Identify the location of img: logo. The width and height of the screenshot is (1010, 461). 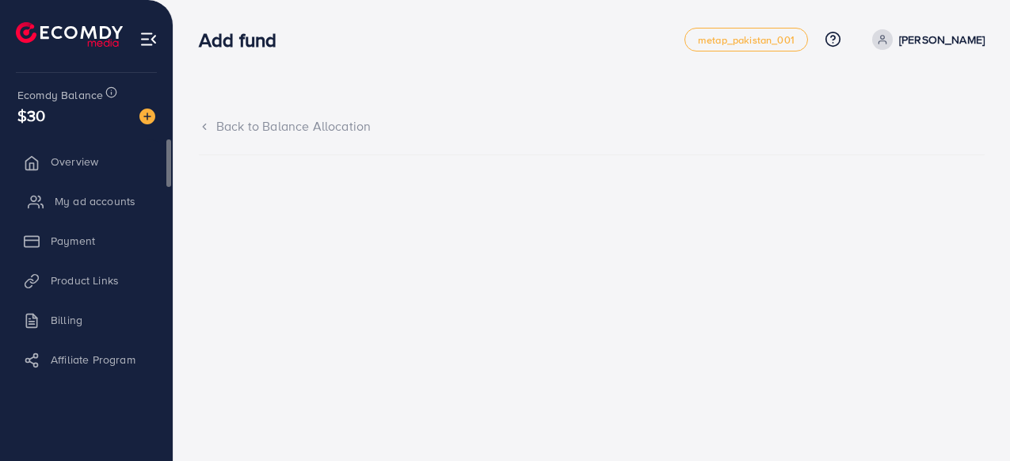
(69, 34).